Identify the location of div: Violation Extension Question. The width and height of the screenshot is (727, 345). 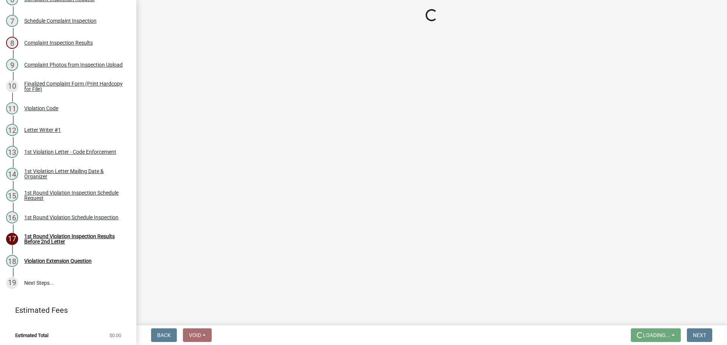
(58, 261).